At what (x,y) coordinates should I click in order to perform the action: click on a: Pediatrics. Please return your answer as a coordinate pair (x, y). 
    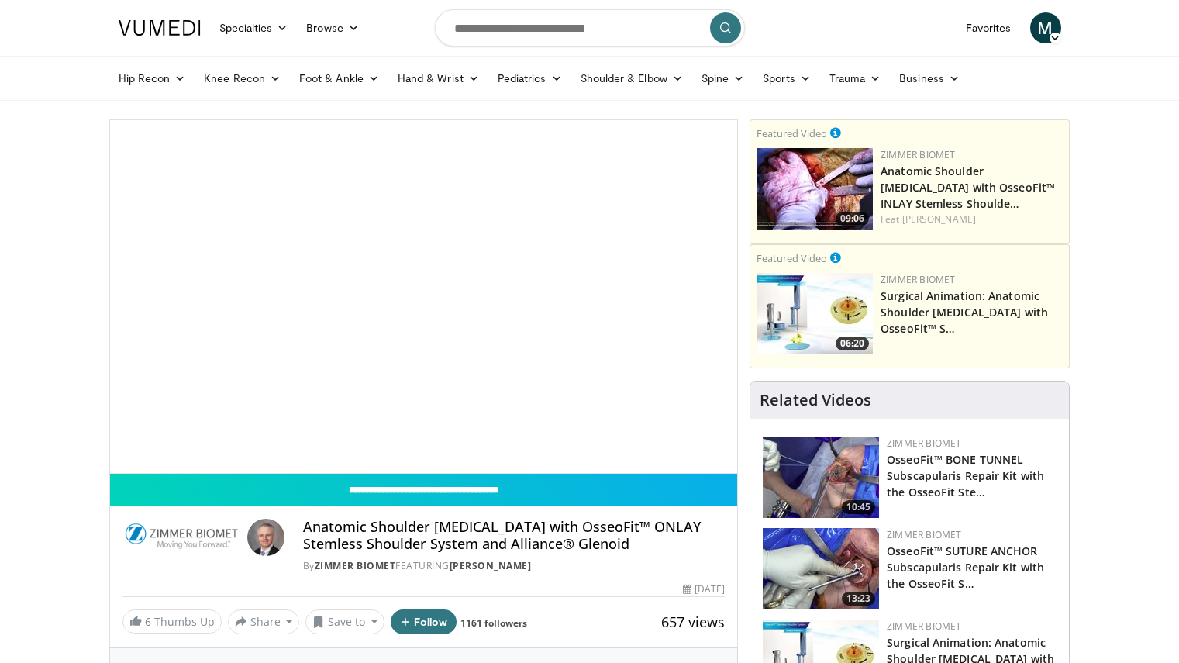
    Looking at the image, I should click on (529, 78).